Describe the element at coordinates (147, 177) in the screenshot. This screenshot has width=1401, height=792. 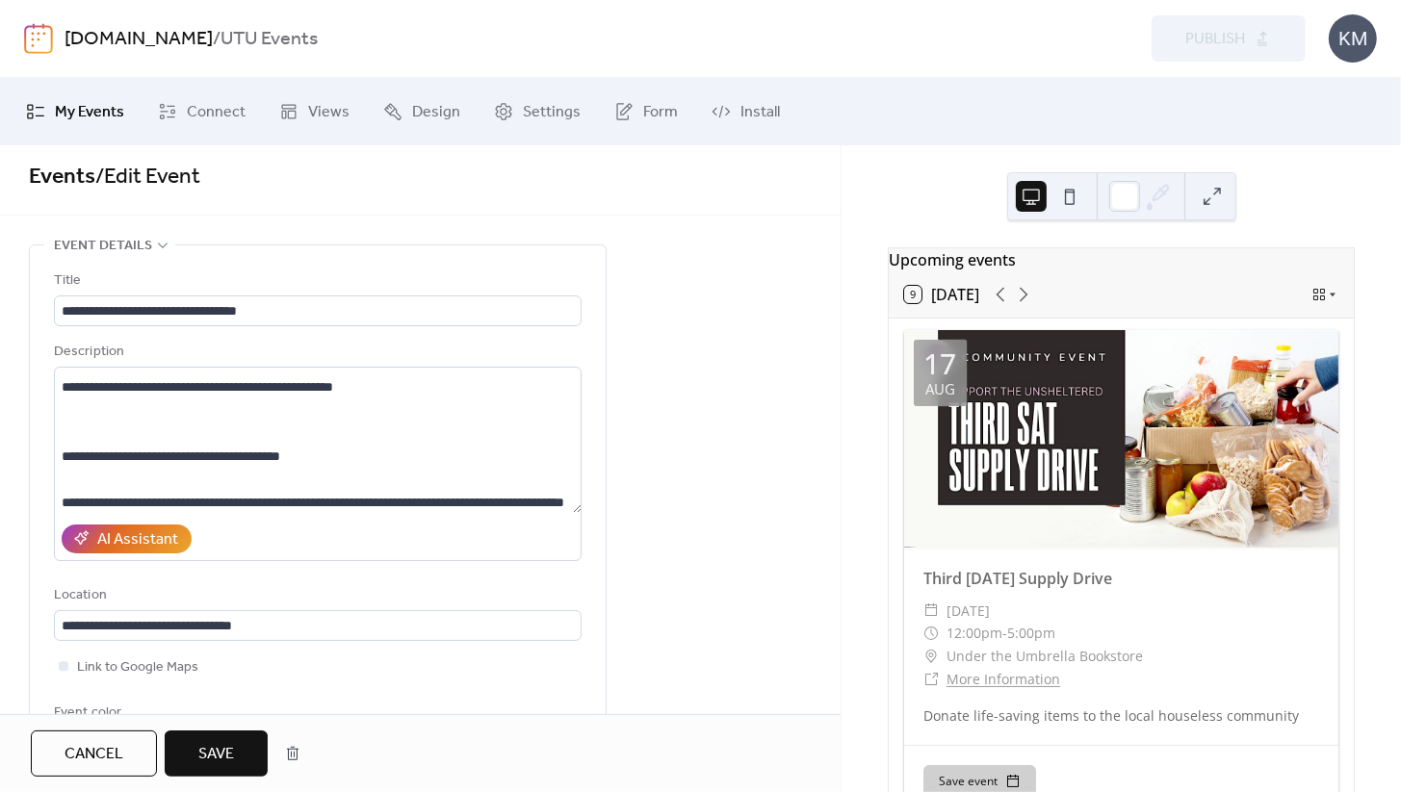
I see `span: / Edit Event` at that location.